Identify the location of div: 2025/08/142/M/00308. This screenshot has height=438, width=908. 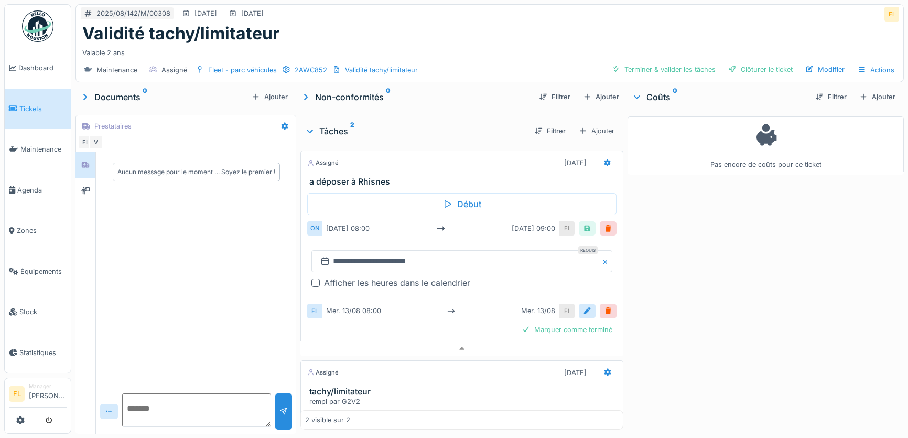
(133, 13).